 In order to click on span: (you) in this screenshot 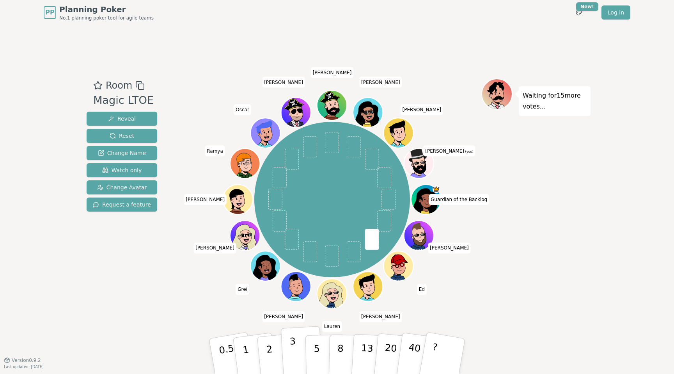, I will do `click(469, 151)`.